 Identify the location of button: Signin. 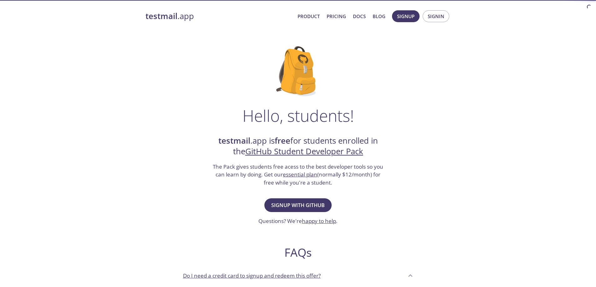
(436, 16).